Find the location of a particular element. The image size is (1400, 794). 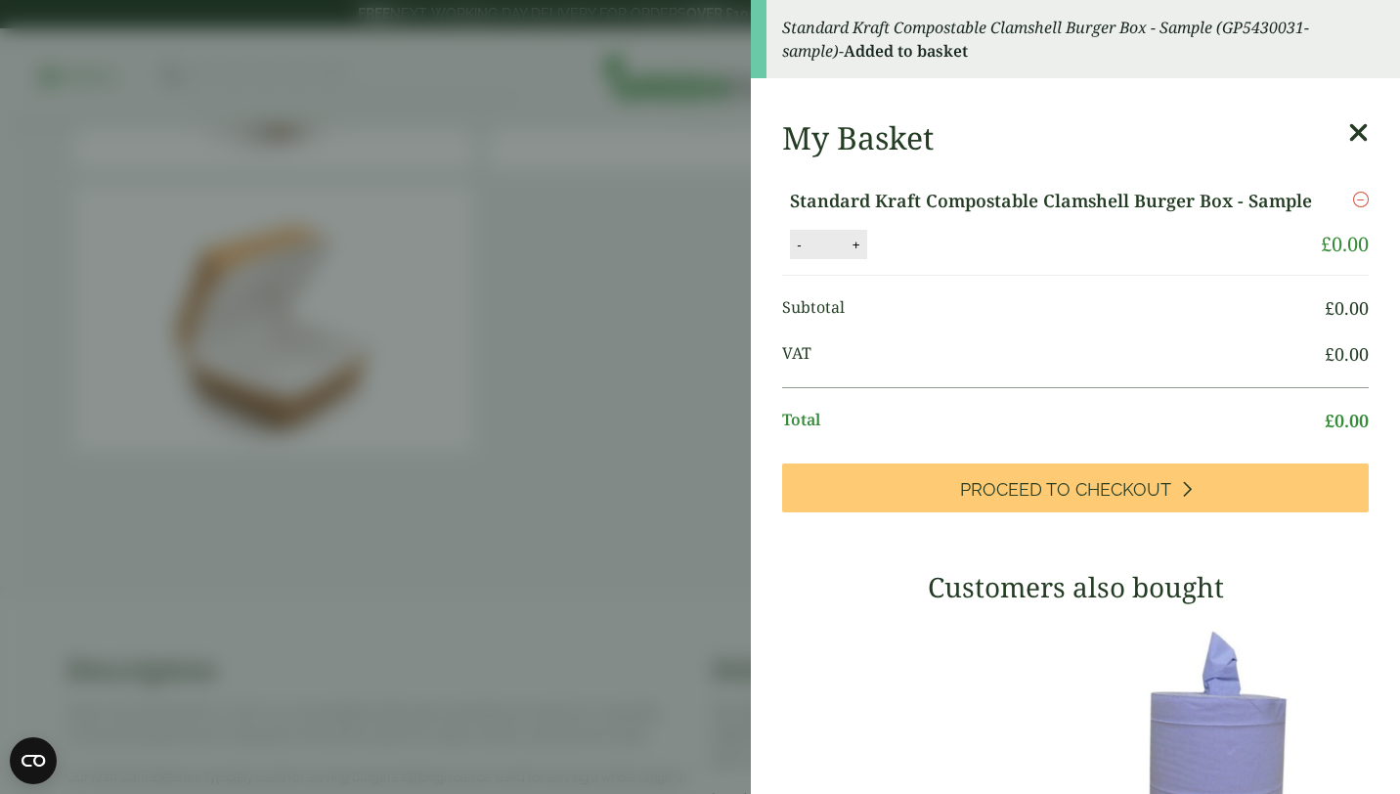

a: Standard Kraft Compostable Clamshell Burger Box - Sample is located at coordinates (1053, 200).